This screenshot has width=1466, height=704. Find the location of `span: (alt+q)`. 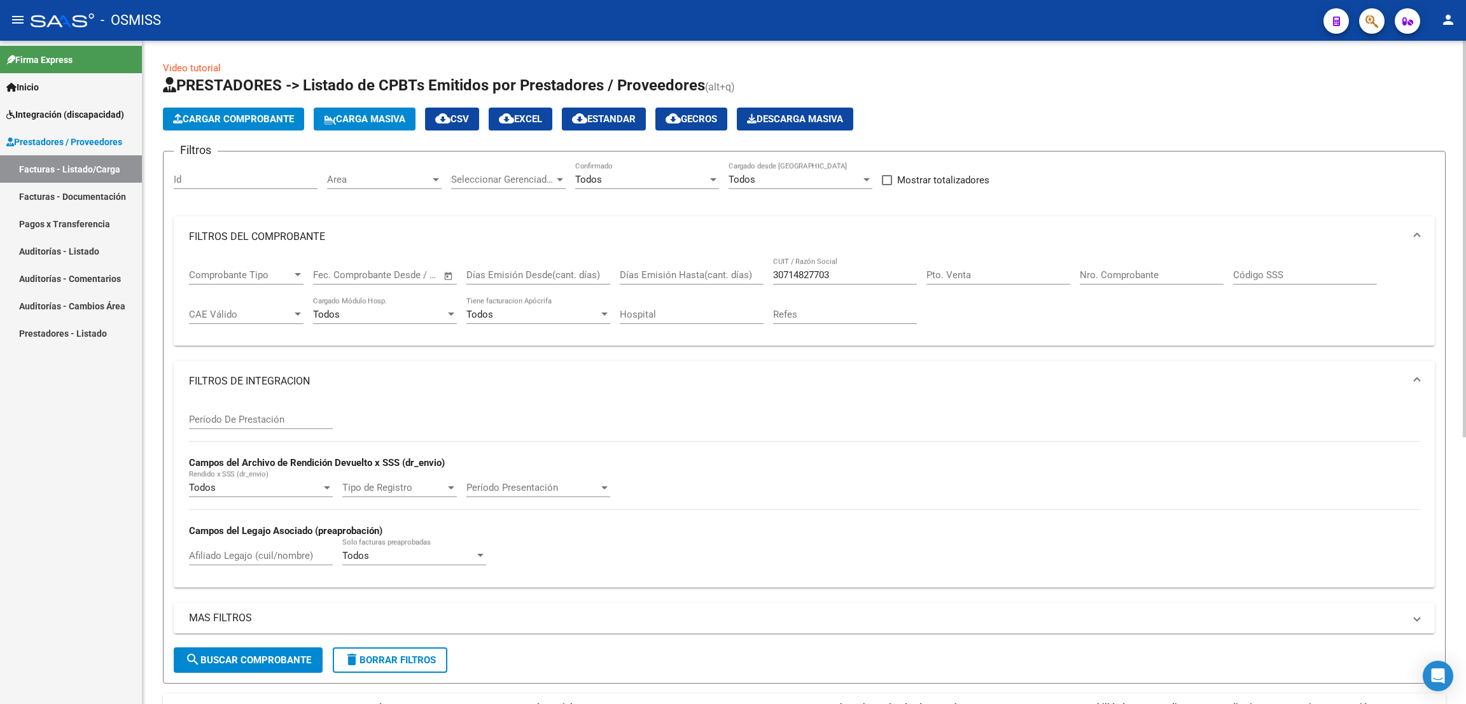

span: (alt+q) is located at coordinates (720, 87).